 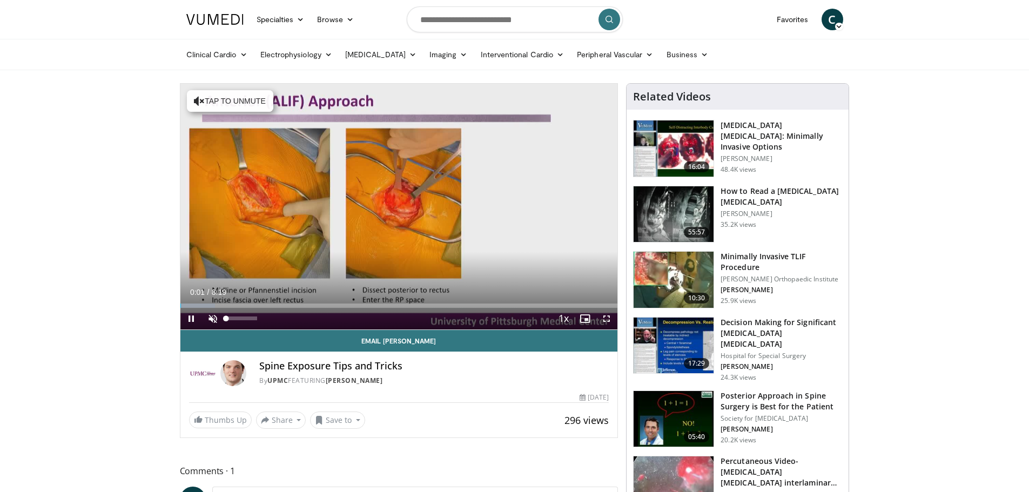 What do you see at coordinates (197, 292) in the screenshot?
I see `span: 0:01` at bounding box center [197, 292].